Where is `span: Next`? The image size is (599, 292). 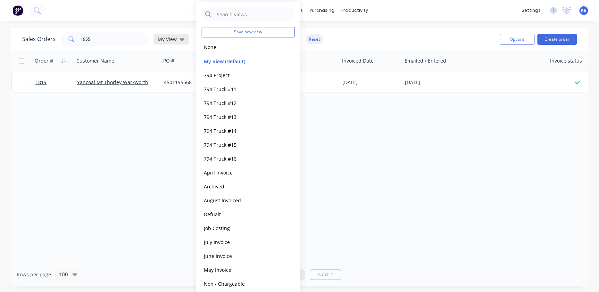 span: Next is located at coordinates (323, 274).